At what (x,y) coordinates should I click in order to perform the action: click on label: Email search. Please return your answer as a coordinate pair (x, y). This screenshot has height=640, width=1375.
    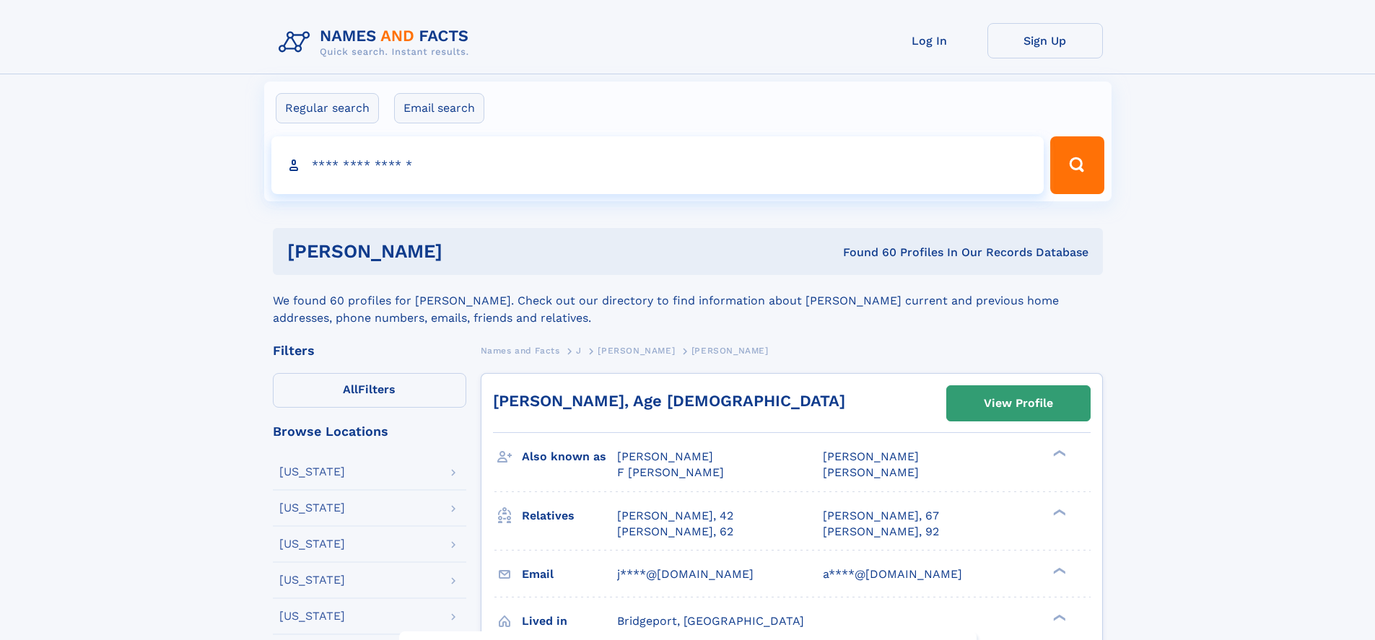
    Looking at the image, I should click on (439, 108).